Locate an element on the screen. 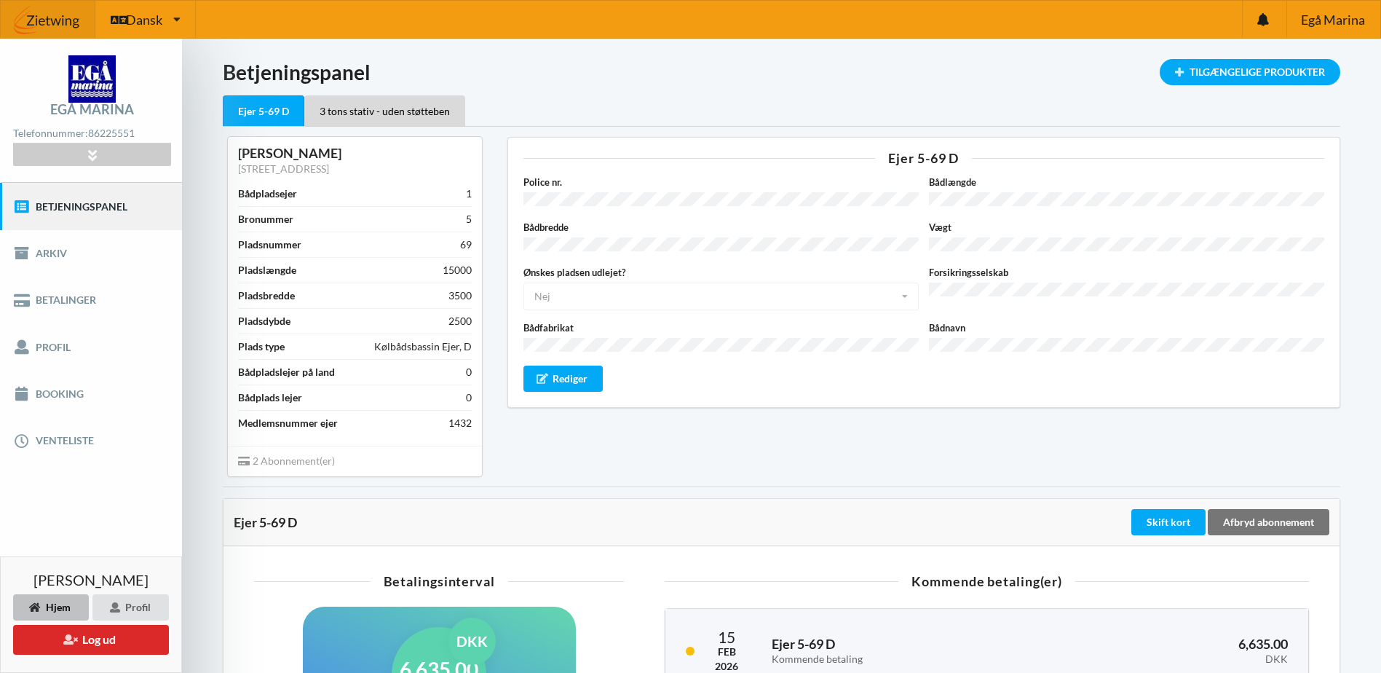 The width and height of the screenshot is (1381, 673). img: logo is located at coordinates (92, 79).